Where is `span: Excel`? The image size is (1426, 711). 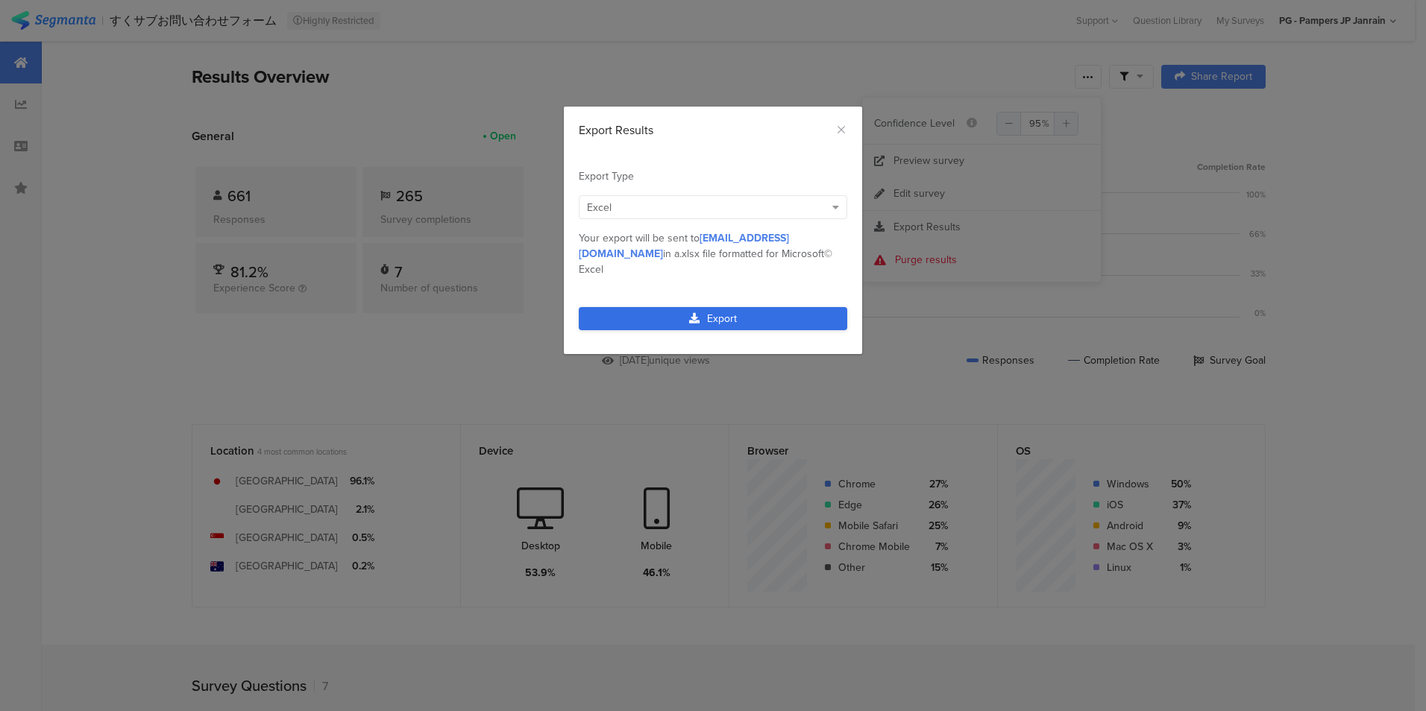
span: Excel is located at coordinates (599, 207).